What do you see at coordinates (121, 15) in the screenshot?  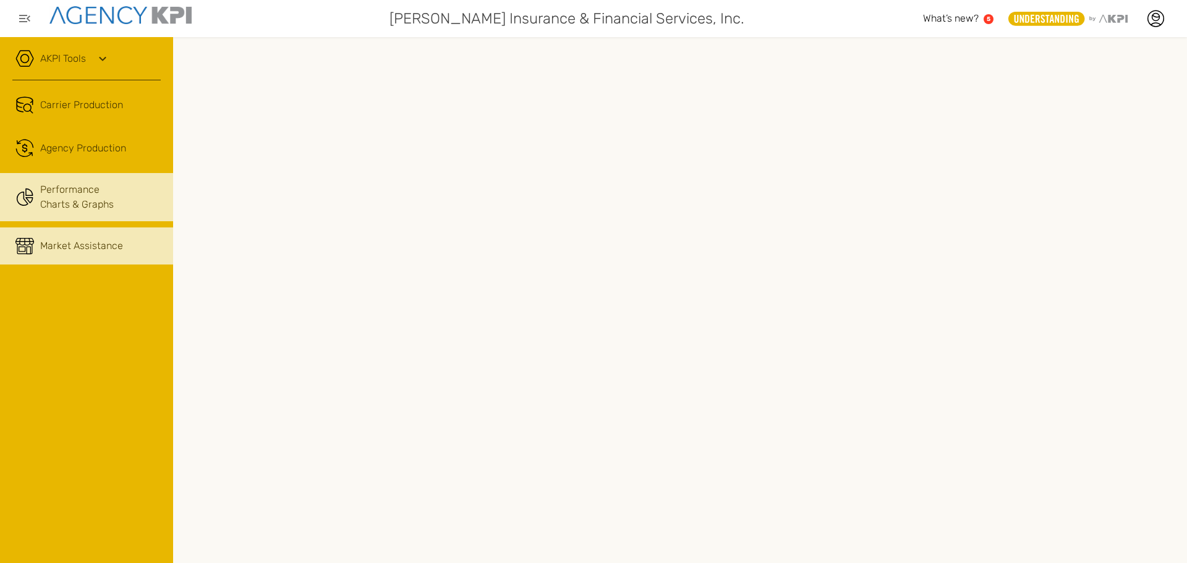 I see `img: agencykpi-logo-550x69-2d9e3fa8.png` at bounding box center [121, 15].